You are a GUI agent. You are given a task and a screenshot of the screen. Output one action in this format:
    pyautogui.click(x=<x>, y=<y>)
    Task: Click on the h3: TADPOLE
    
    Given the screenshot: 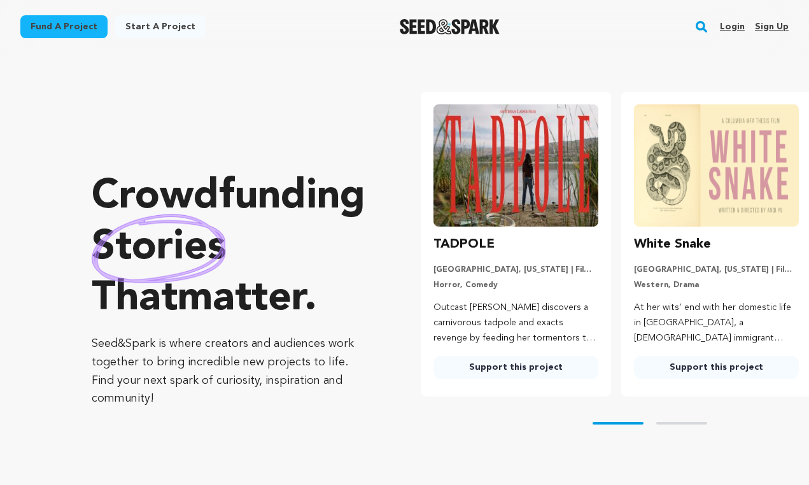 What is the action you would take?
    pyautogui.click(x=464, y=245)
    